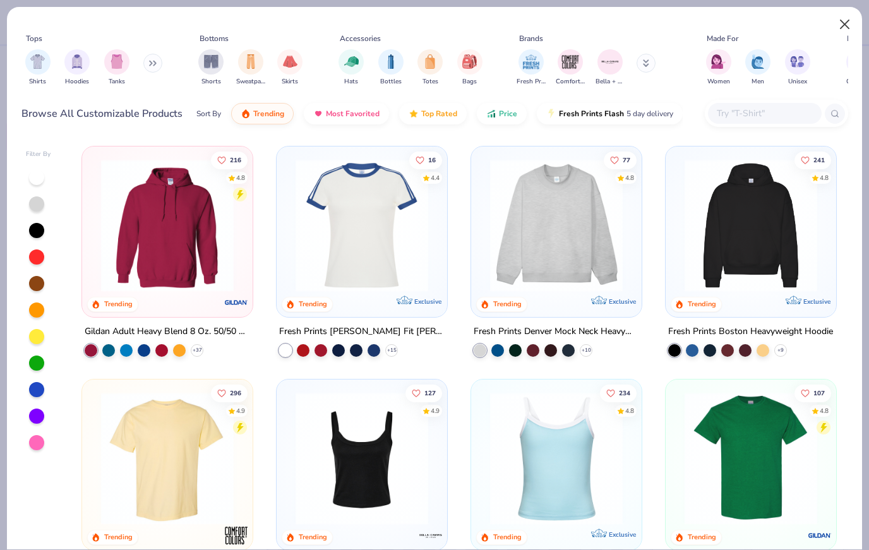 This screenshot has width=869, height=550. I want to click on div: Made For, so click(723, 39).